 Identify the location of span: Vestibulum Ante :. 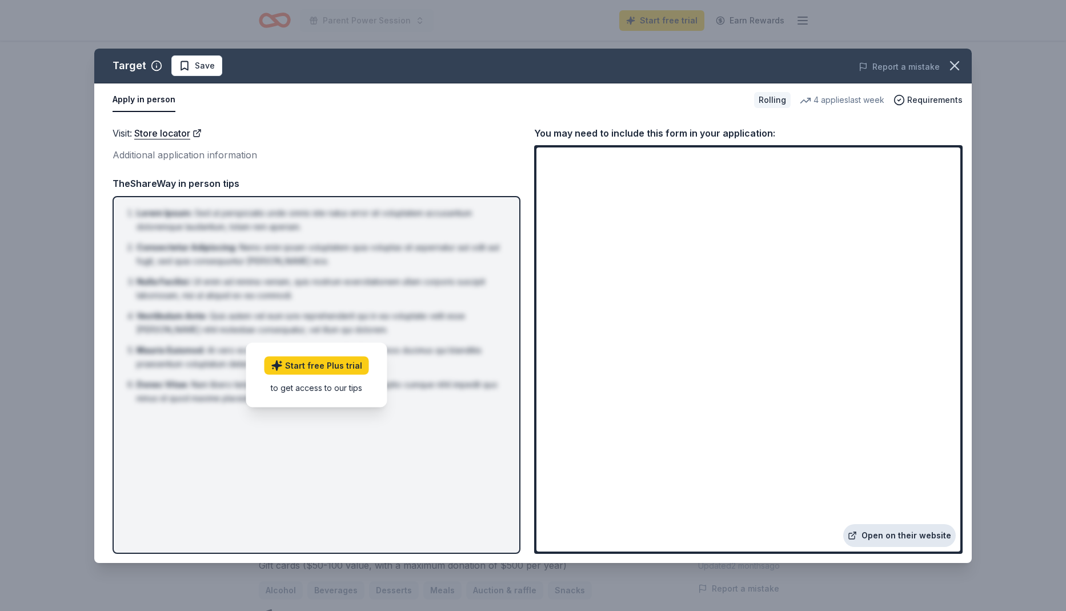
(172, 315).